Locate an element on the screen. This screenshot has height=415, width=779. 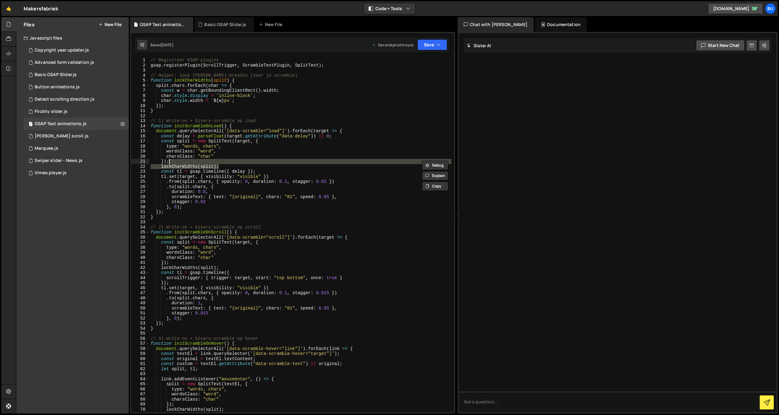
div: 60 is located at coordinates (140, 359).